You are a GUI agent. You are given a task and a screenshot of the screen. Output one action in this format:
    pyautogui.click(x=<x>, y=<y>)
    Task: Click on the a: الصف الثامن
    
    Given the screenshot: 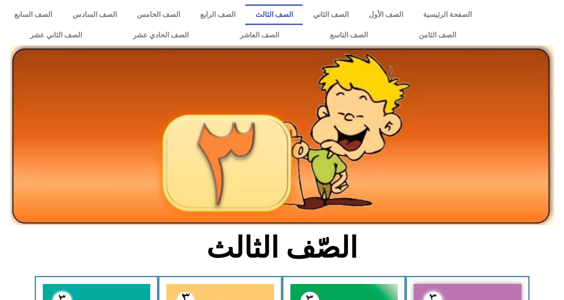 What is the action you would take?
    pyautogui.click(x=437, y=35)
    